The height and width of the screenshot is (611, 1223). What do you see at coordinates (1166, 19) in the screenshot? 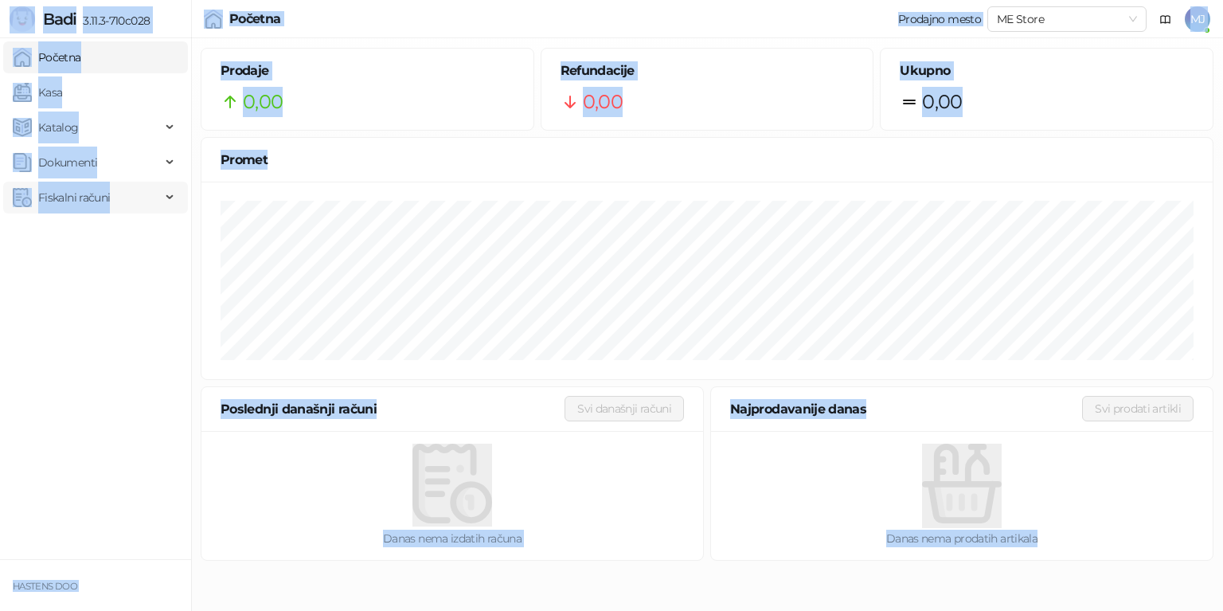
I see `a: Dokumentacija` at bounding box center [1166, 19].